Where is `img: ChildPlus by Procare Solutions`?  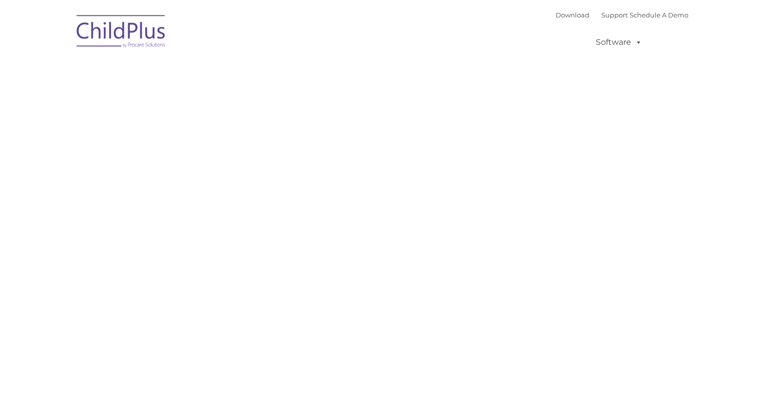
img: ChildPlus by Procare Solutions is located at coordinates (121, 33).